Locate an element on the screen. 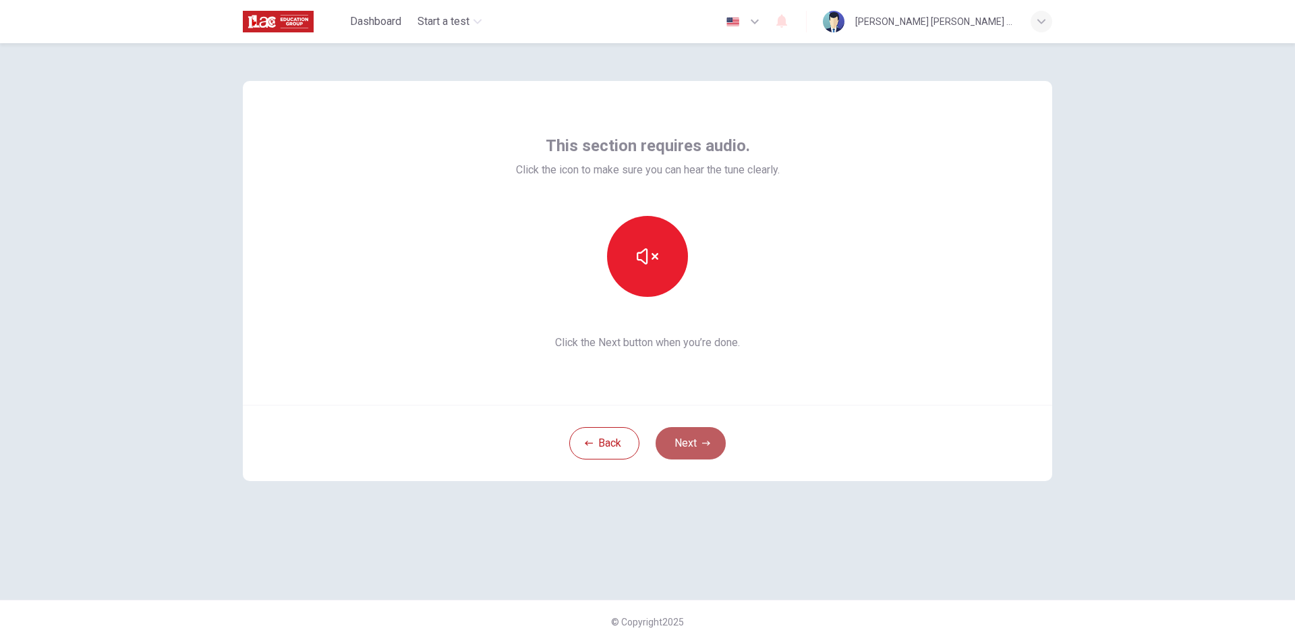 The width and height of the screenshot is (1295, 643). span: Click the Next button when you’re done. is located at coordinates (647, 343).